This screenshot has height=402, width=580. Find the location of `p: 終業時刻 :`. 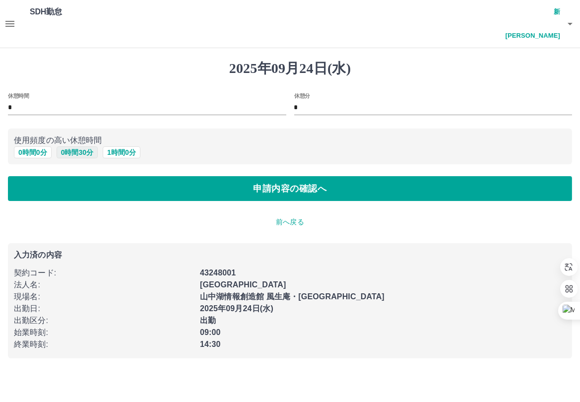

p: 終業時刻 : is located at coordinates (104, 344).